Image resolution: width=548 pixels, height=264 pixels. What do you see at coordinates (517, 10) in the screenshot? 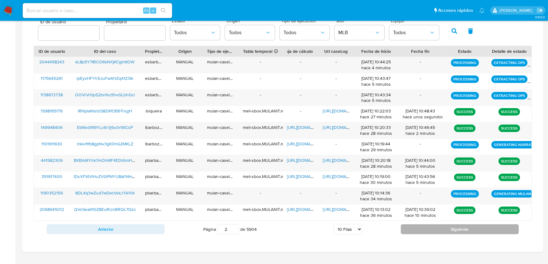
I see `p: sandra.chabay@mercadolibre.com` at bounding box center [517, 10].